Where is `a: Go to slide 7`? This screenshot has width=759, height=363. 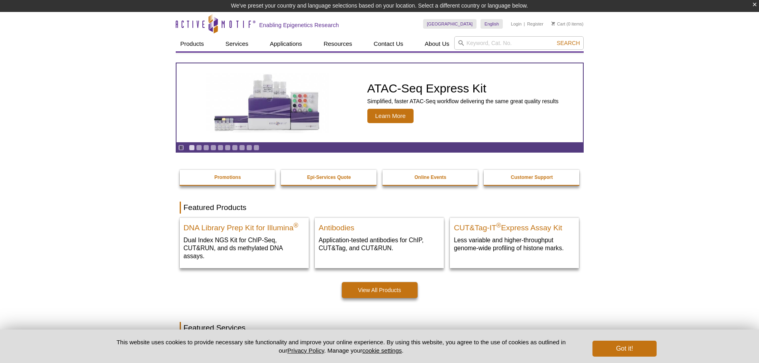
a: Go to slide 7 is located at coordinates (235, 147).